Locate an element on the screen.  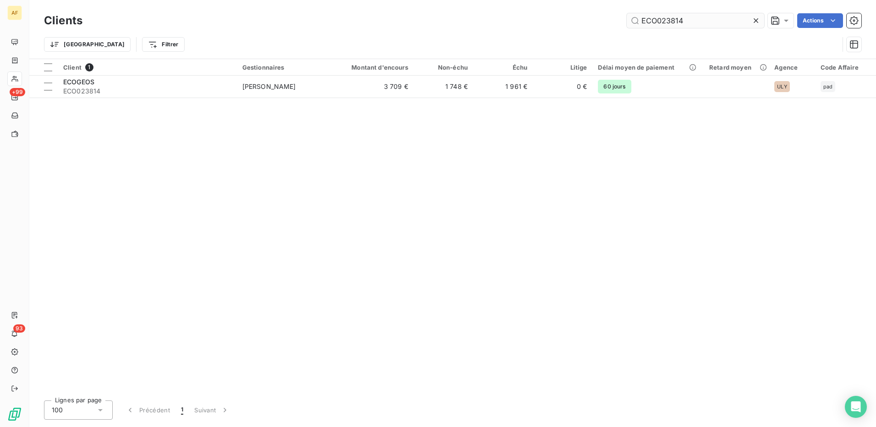
span: pad is located at coordinates (828, 87).